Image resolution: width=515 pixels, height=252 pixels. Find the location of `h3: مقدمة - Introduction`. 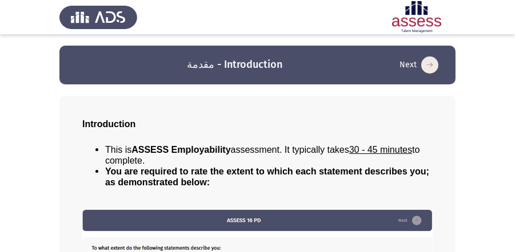

h3: مقدمة - Introduction is located at coordinates (234, 65).